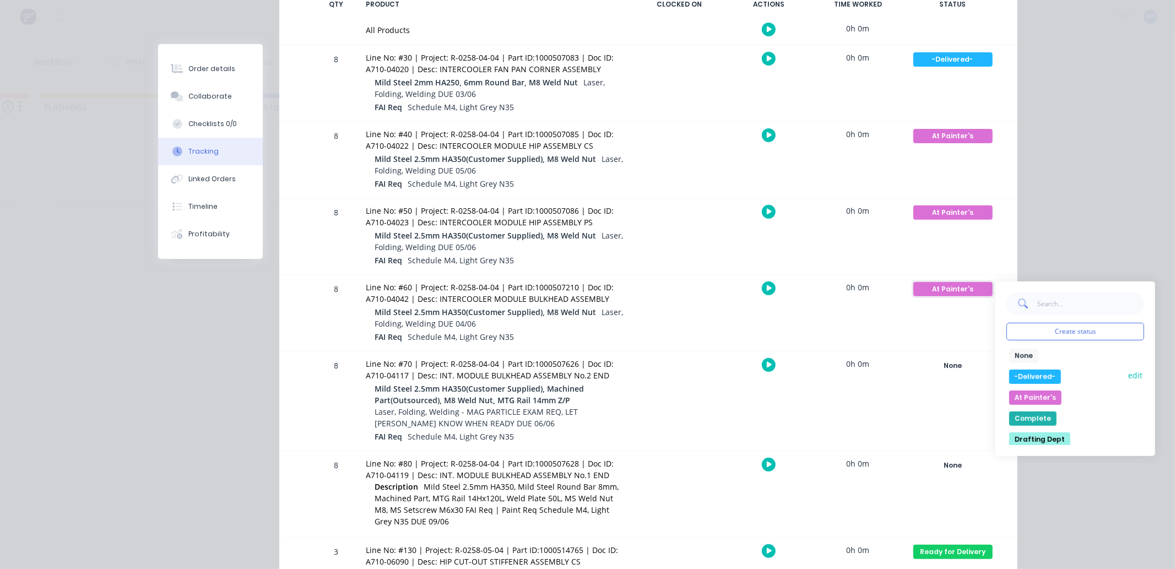 This screenshot has width=1175, height=569. Describe the element at coordinates (496, 556) in the screenshot. I see `div: Line No: #130 | Project: R-0258-05-04 | Part ID:1000514765 | Doc ID: A710-06090 | Desc: HIP CUT-O...` at that location.